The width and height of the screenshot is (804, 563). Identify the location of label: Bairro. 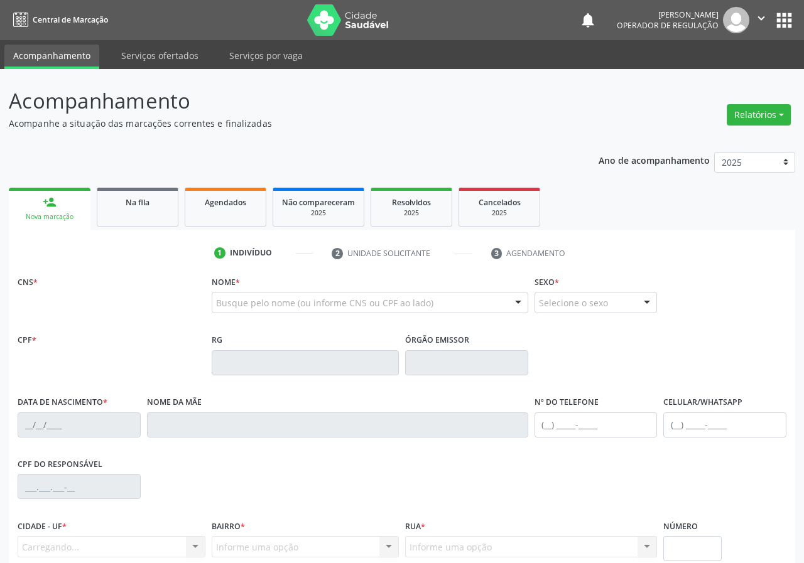
(228, 526).